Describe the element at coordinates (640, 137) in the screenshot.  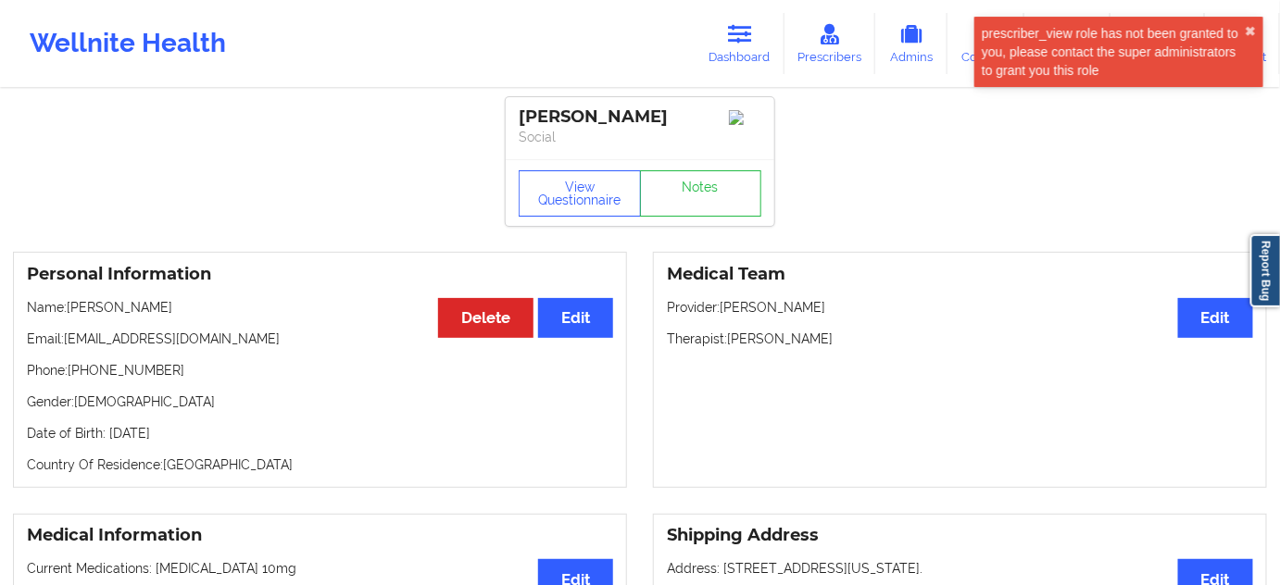
I see `p: Social` at that location.